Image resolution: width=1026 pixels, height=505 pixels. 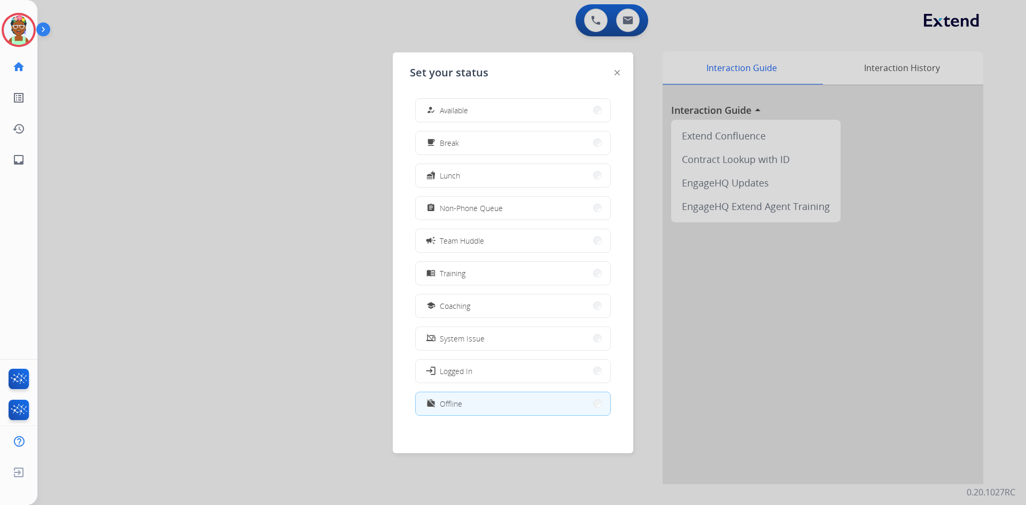 I want to click on img: close-button, so click(x=617, y=73).